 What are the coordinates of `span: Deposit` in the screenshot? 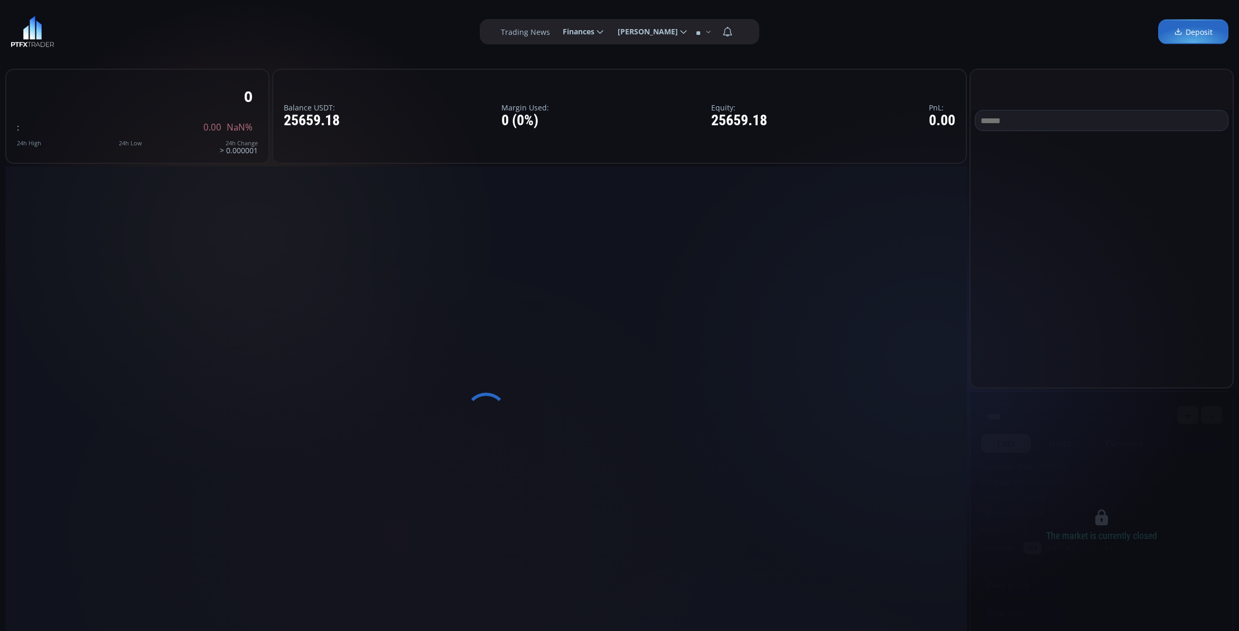 It's located at (1193, 32).